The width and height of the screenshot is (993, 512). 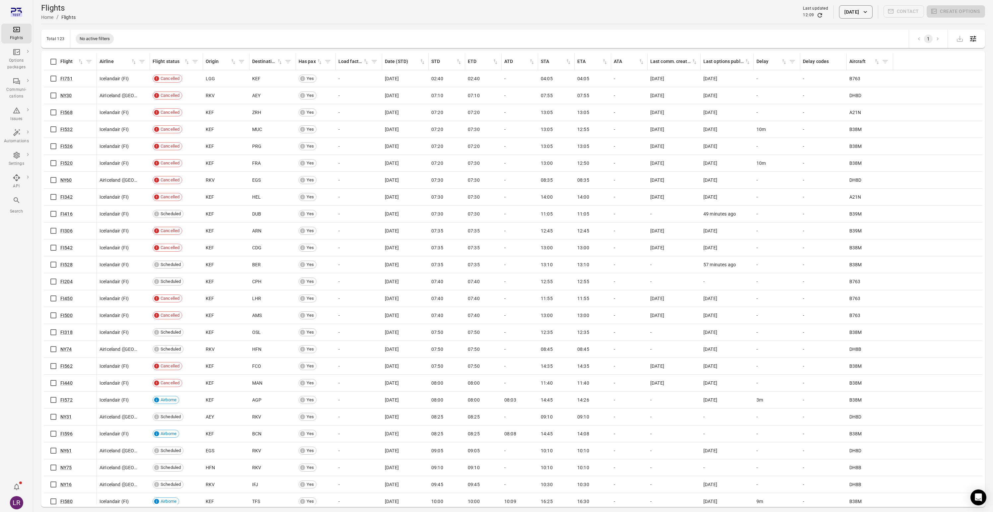 I want to click on div: Destination, so click(x=264, y=62).